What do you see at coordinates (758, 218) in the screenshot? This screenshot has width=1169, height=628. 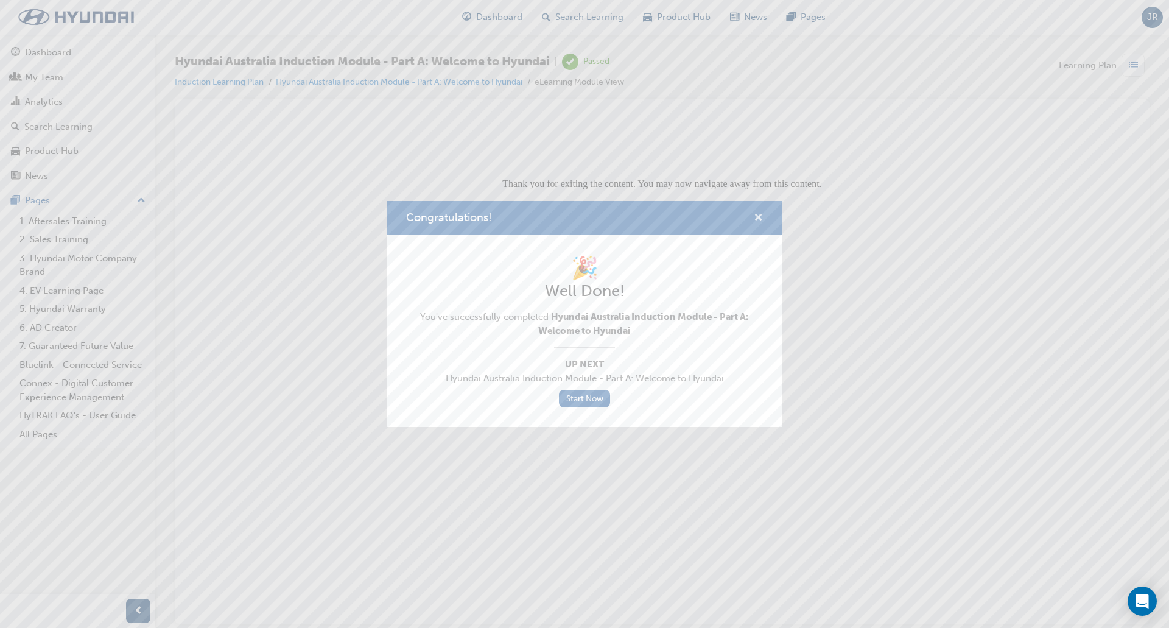 I see `button: cross-icon` at bounding box center [758, 218].